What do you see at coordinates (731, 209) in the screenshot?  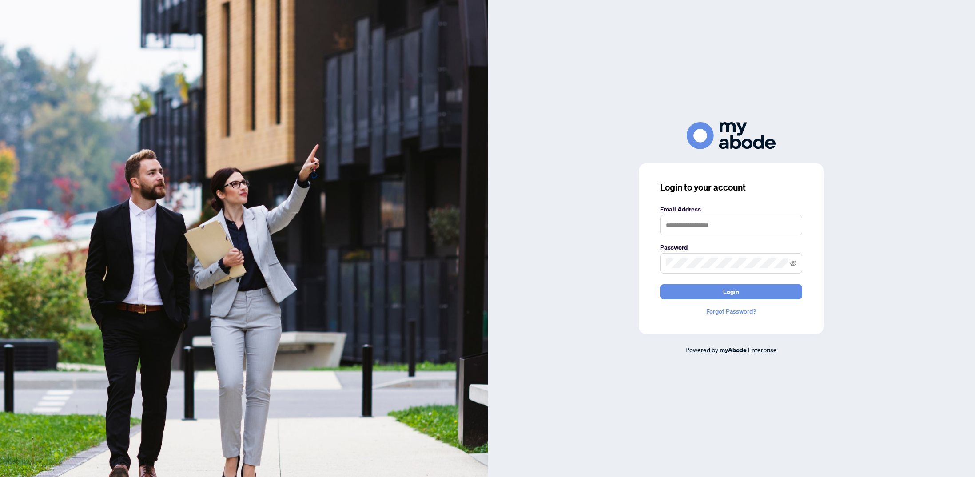 I see `label: Email Address` at bounding box center [731, 209].